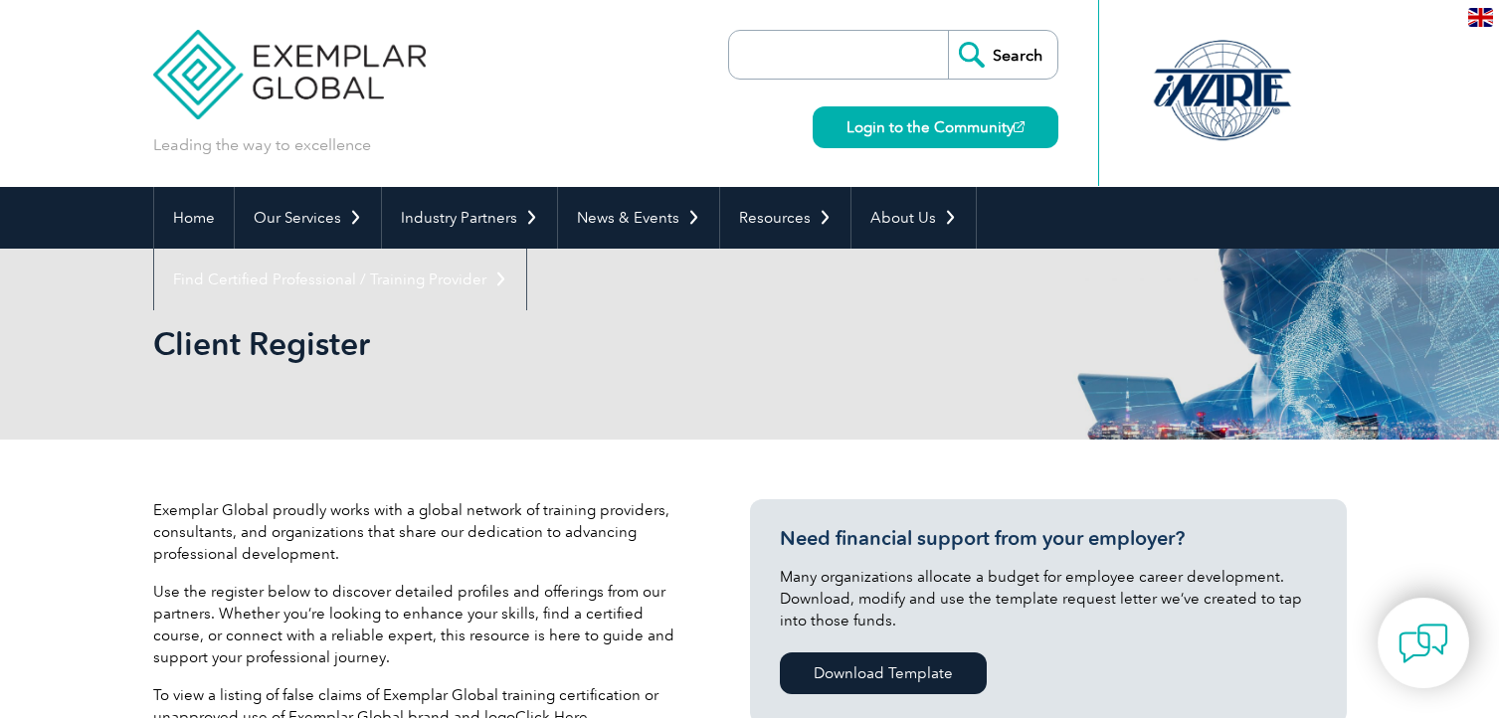  I want to click on a: Our Services, so click(307, 218).